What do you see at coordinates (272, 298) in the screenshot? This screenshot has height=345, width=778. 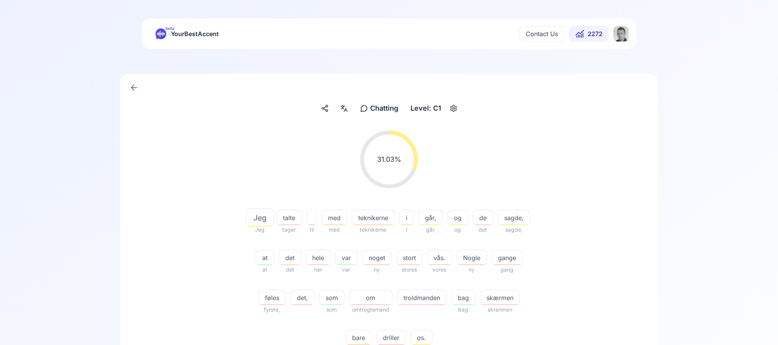 I see `span: føles` at bounding box center [272, 298].